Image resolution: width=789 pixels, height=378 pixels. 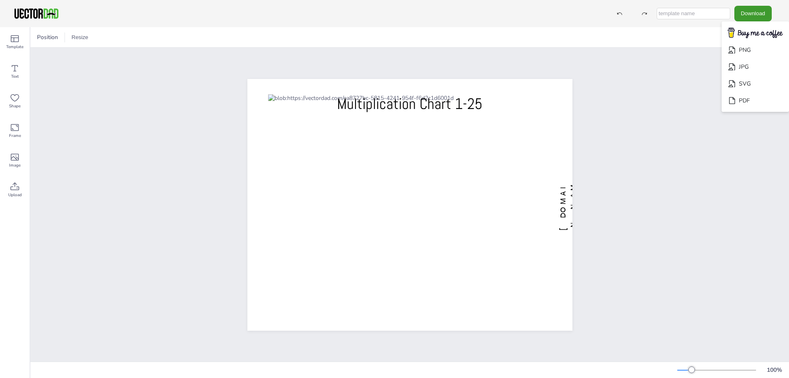 What do you see at coordinates (15, 136) in the screenshot?
I see `span: Frame` at bounding box center [15, 136].